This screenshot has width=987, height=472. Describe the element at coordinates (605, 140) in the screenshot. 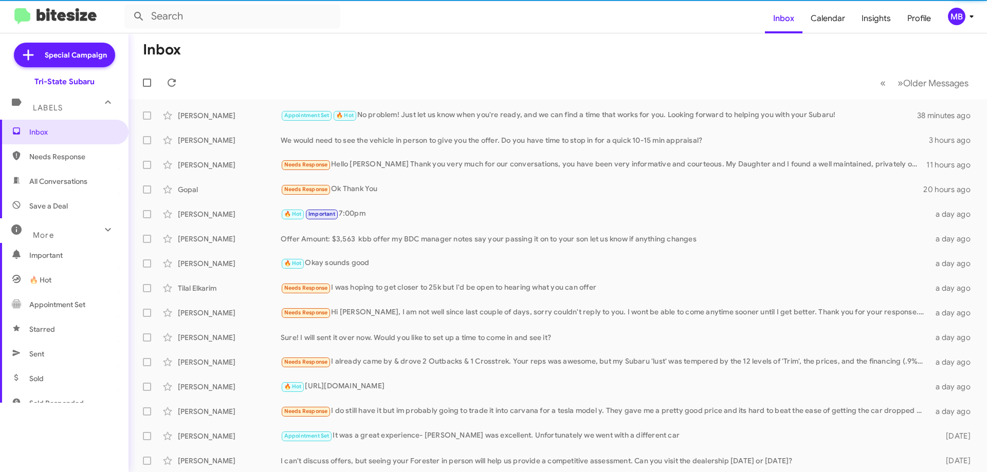

I see `div: We would need to see the vehicle in person to give you the offer. Do you have time to stop in for...` at that location.